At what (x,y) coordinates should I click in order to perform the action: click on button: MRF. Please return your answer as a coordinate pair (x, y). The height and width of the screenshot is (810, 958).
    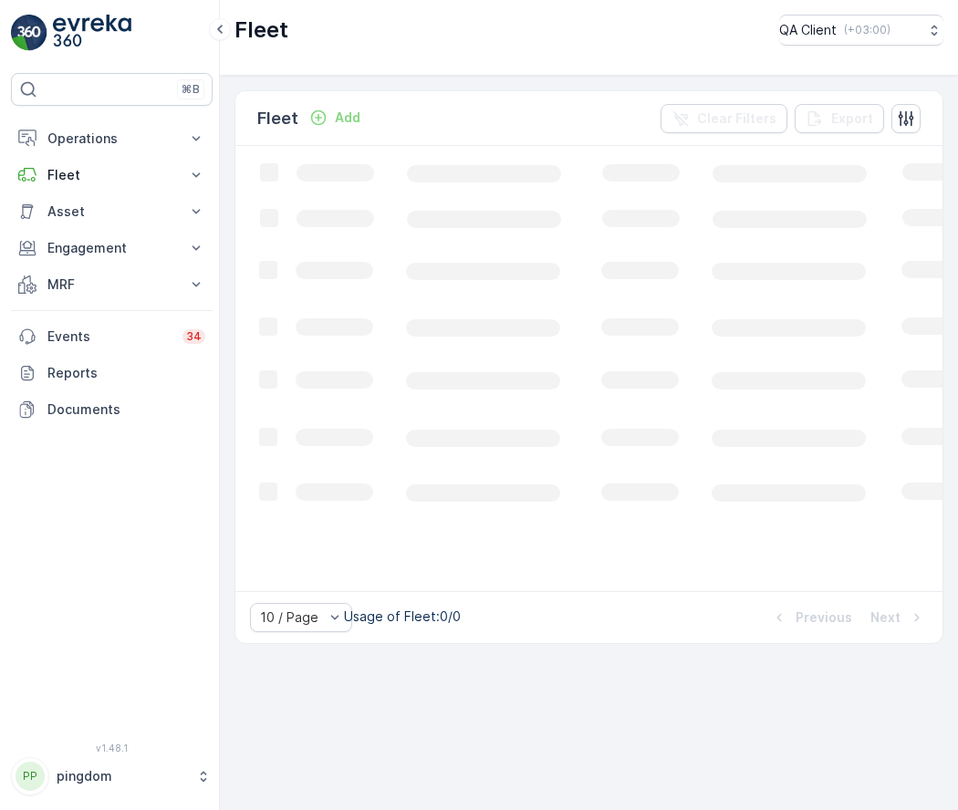
    Looking at the image, I should click on (111, 285).